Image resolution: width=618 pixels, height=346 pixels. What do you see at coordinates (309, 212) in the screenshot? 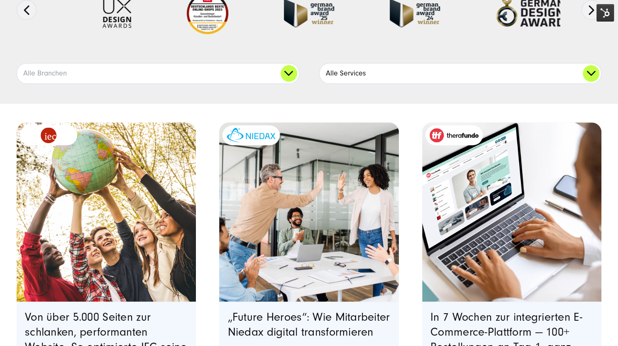
I see `a: Featured image: eine Gruppe von Kollegen in einer modernen Büroumgebung, die einen Erfolg feiern....` at bounding box center [309, 212].